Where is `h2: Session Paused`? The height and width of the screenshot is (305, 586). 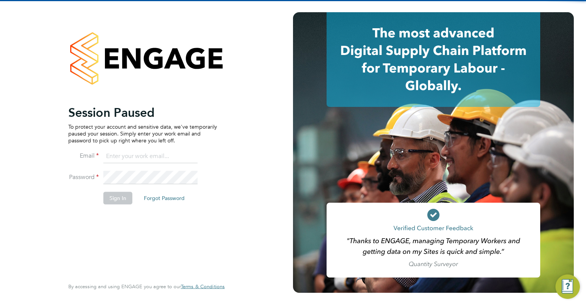 h2: Session Paused is located at coordinates (143, 112).